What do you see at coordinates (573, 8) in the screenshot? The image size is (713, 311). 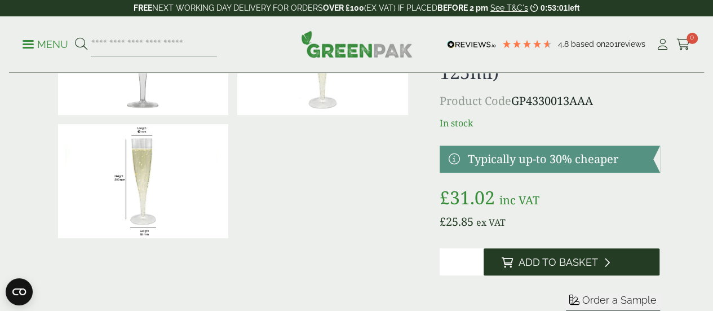 I see `span: left` at bounding box center [573, 8].